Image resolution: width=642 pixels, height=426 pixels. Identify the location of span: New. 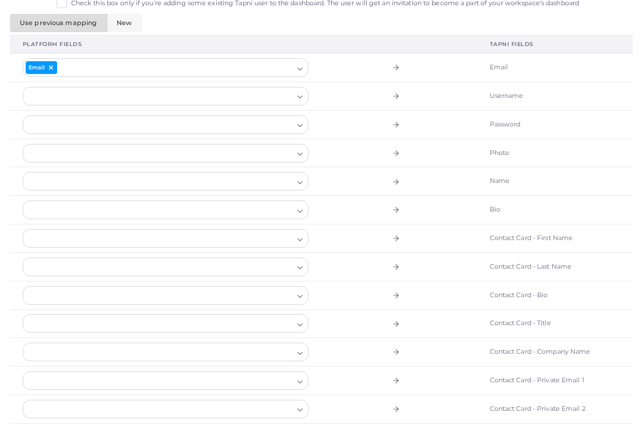
(124, 23).